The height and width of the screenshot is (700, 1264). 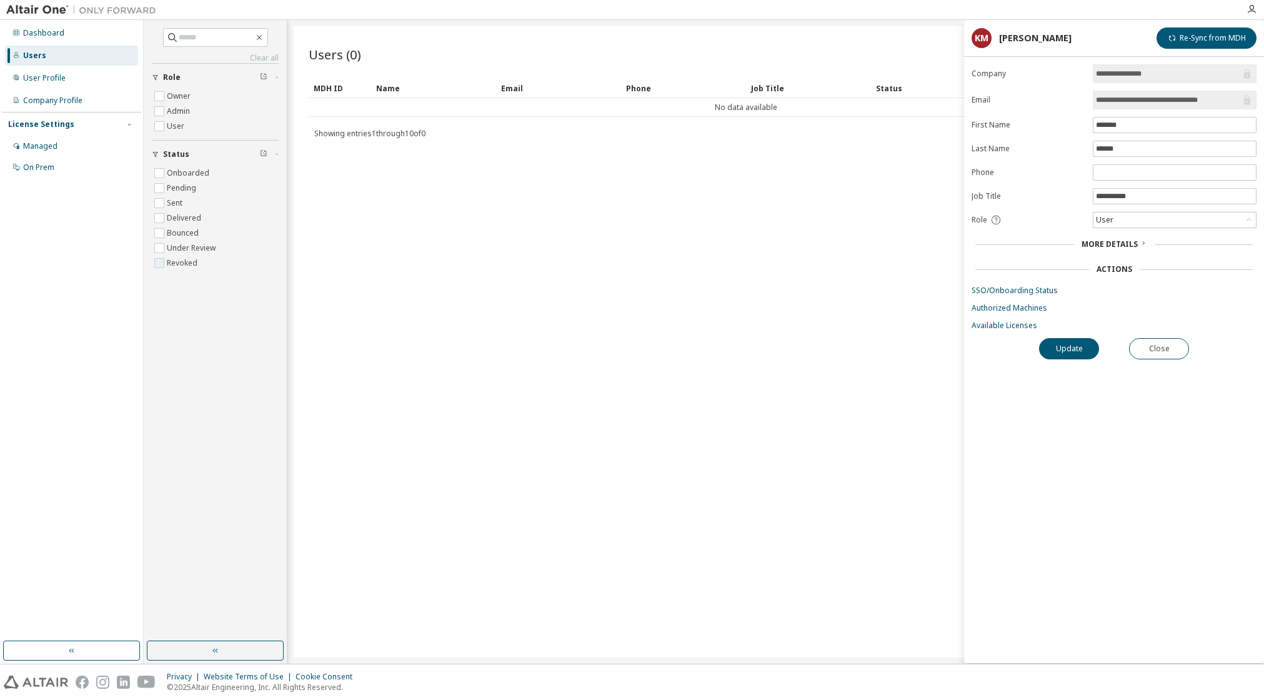 What do you see at coordinates (1114, 308) in the screenshot?
I see `a: Authorized Machines` at bounding box center [1114, 308].